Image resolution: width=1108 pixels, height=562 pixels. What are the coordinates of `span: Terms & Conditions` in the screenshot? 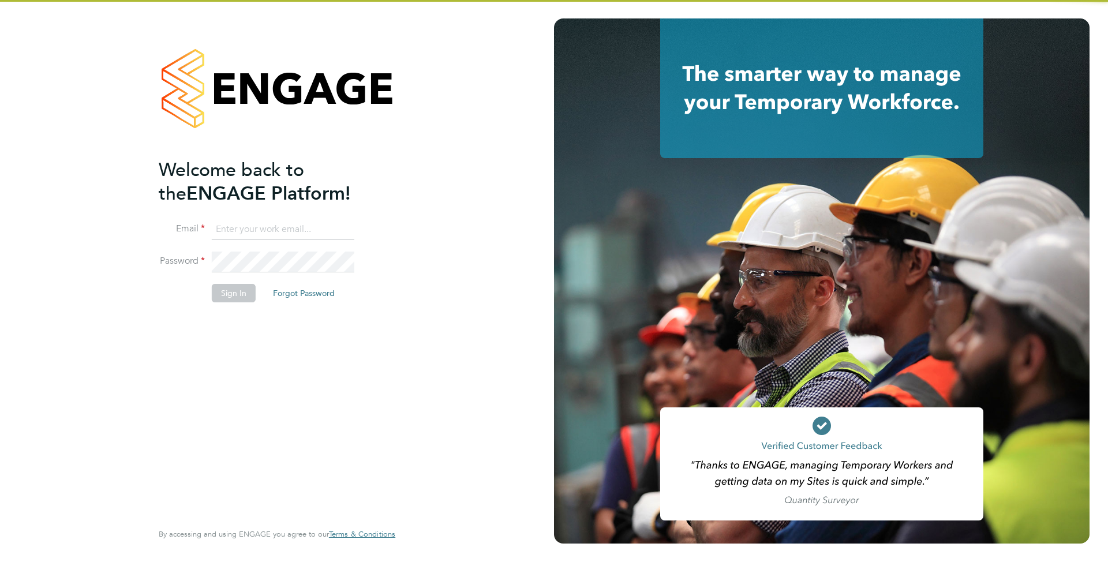 It's located at (362, 534).